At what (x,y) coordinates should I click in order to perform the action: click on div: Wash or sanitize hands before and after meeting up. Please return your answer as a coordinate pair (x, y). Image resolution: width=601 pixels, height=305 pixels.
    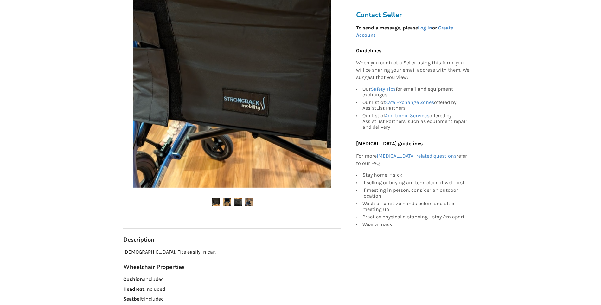
    Looking at the image, I should click on (416, 206).